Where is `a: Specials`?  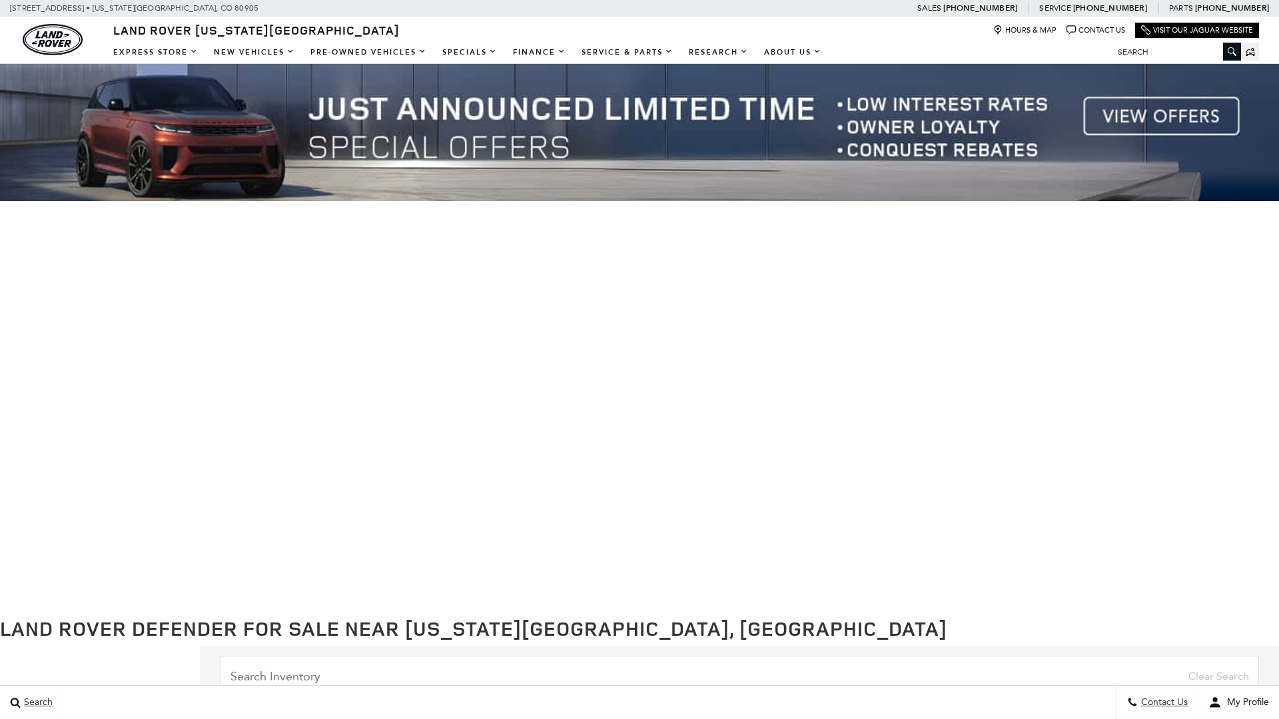
a: Specials is located at coordinates (470, 52).